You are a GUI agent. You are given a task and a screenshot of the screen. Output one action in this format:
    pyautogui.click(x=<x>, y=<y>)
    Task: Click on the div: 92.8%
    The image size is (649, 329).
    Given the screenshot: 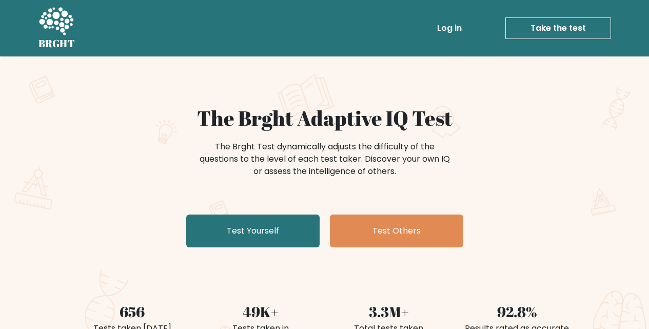 What is the action you would take?
    pyautogui.click(x=517, y=311)
    